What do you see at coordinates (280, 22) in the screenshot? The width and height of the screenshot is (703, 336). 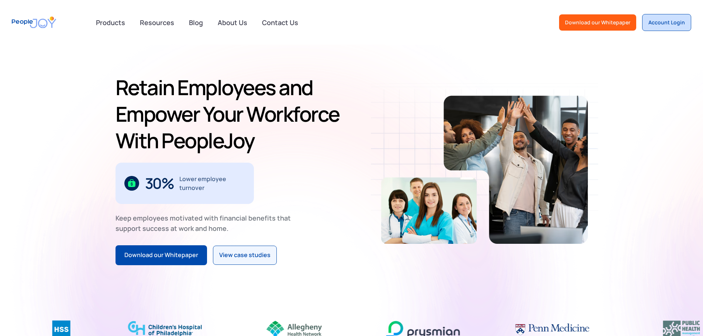 I see `a: Contact Us` at bounding box center [280, 22].